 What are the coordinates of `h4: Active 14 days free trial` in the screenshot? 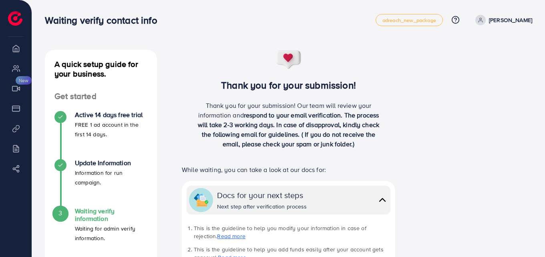 It's located at (111, 114).